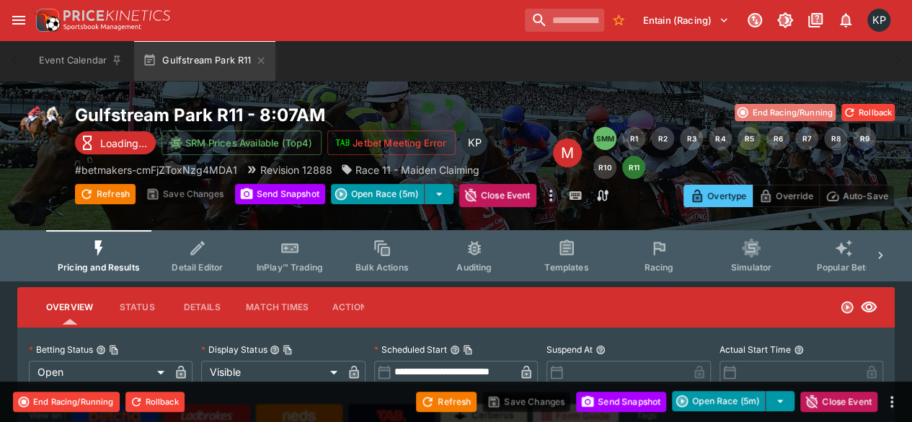 The height and width of the screenshot is (422, 912). What do you see at coordinates (46, 20) in the screenshot?
I see `img: PriceKinetics Logo` at bounding box center [46, 20].